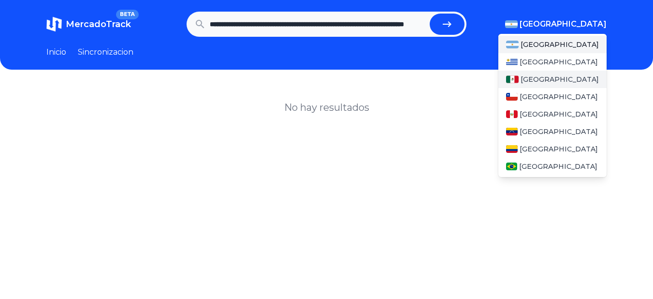  I want to click on a: MercadoTrackBETA, so click(88, 24).